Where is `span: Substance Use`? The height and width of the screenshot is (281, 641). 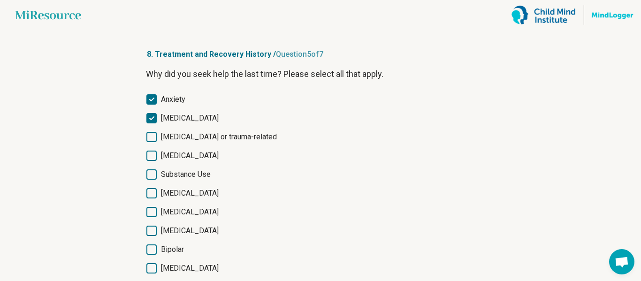
span: Substance Use is located at coordinates (186, 174).